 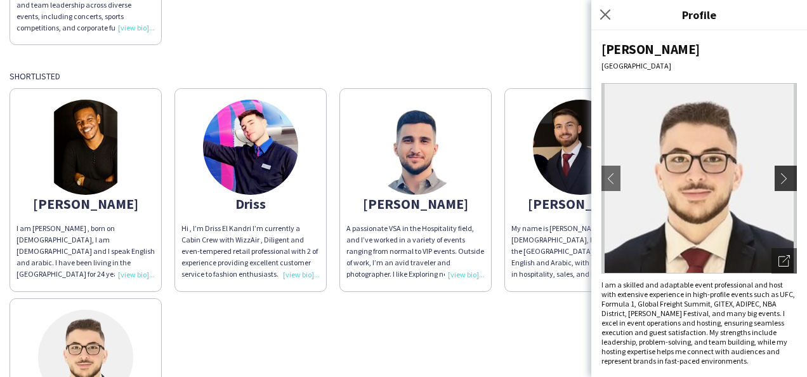 I want to click on div: Open photos pop-in, so click(x=785, y=261).